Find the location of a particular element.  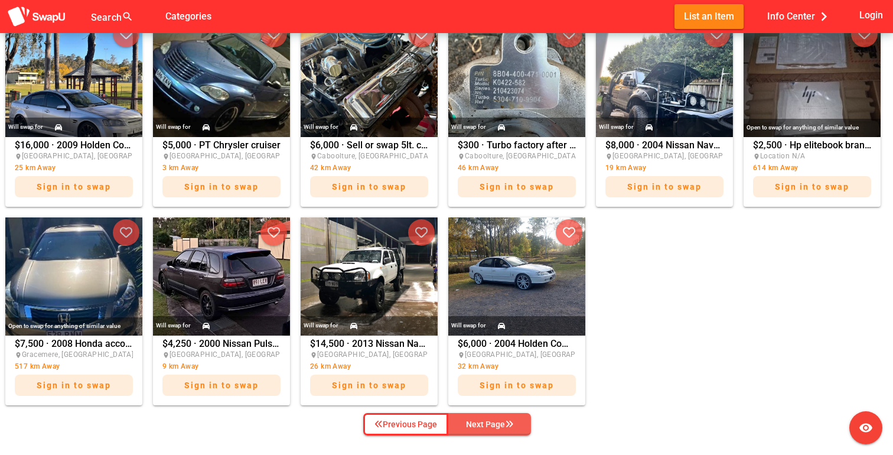

img: nate11currie%40gmail.com%2F42da2888-2ba4-42dc-8ee2-d14cee8e8eb9%2F1760244864IMG_5169.jpeg is located at coordinates (74, 277).